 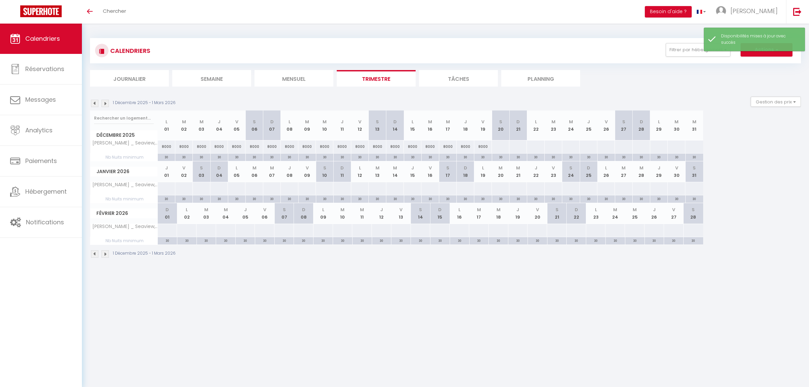 What do you see at coordinates (571, 125) in the screenshot?
I see `th: 24` at bounding box center [571, 125].